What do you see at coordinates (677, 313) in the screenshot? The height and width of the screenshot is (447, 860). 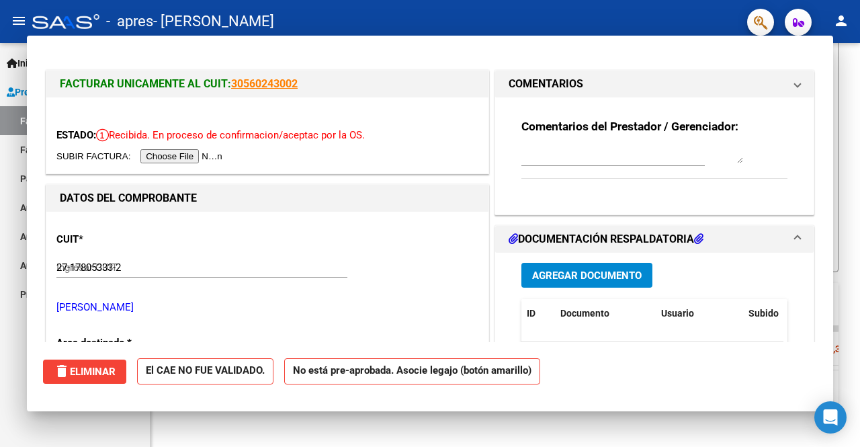 I see `span: Usuario` at bounding box center [677, 313].